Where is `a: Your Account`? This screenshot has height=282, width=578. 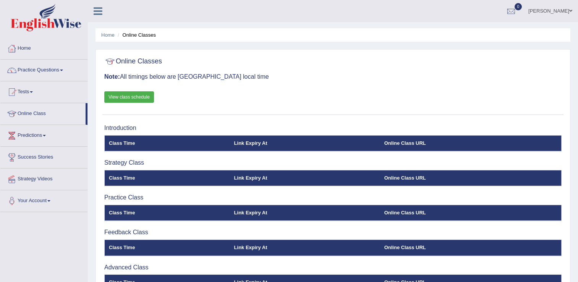 a: Your Account is located at coordinates (44, 200).